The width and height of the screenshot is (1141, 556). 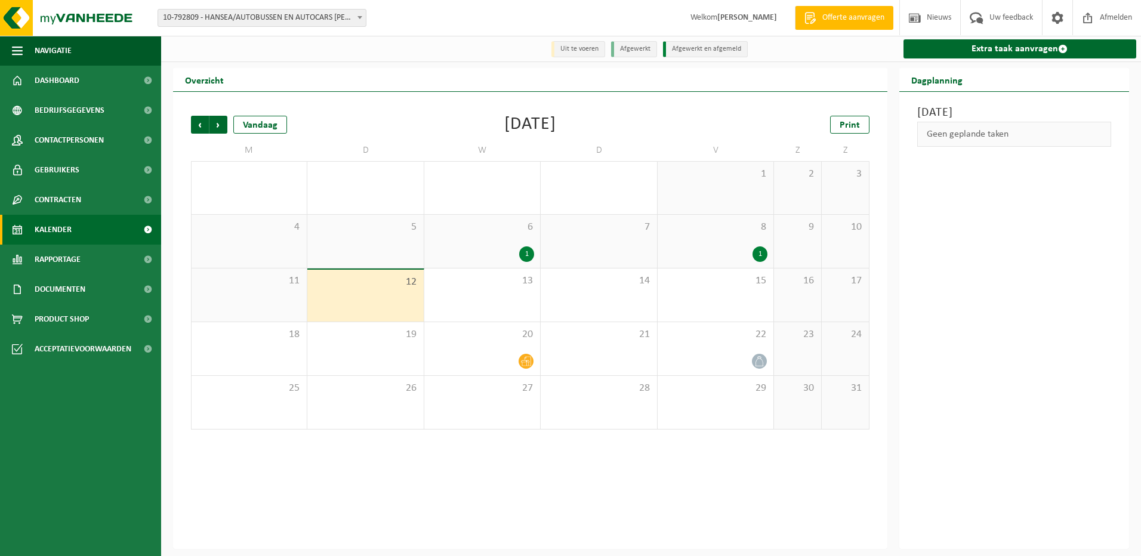 What do you see at coordinates (1020, 49) in the screenshot?
I see `a: Extra taak aanvragen` at bounding box center [1020, 49].